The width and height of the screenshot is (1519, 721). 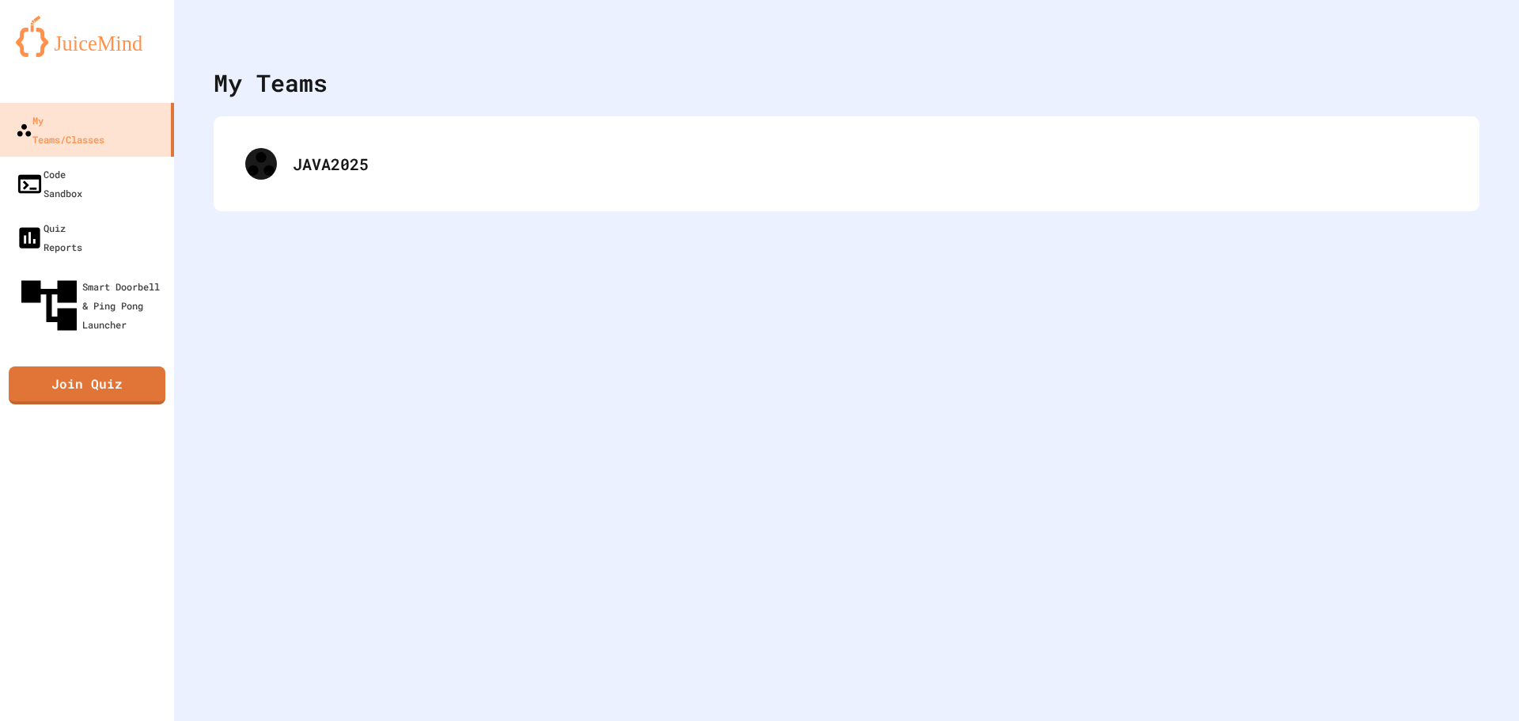 I want to click on div: Quiz Reports, so click(x=49, y=237).